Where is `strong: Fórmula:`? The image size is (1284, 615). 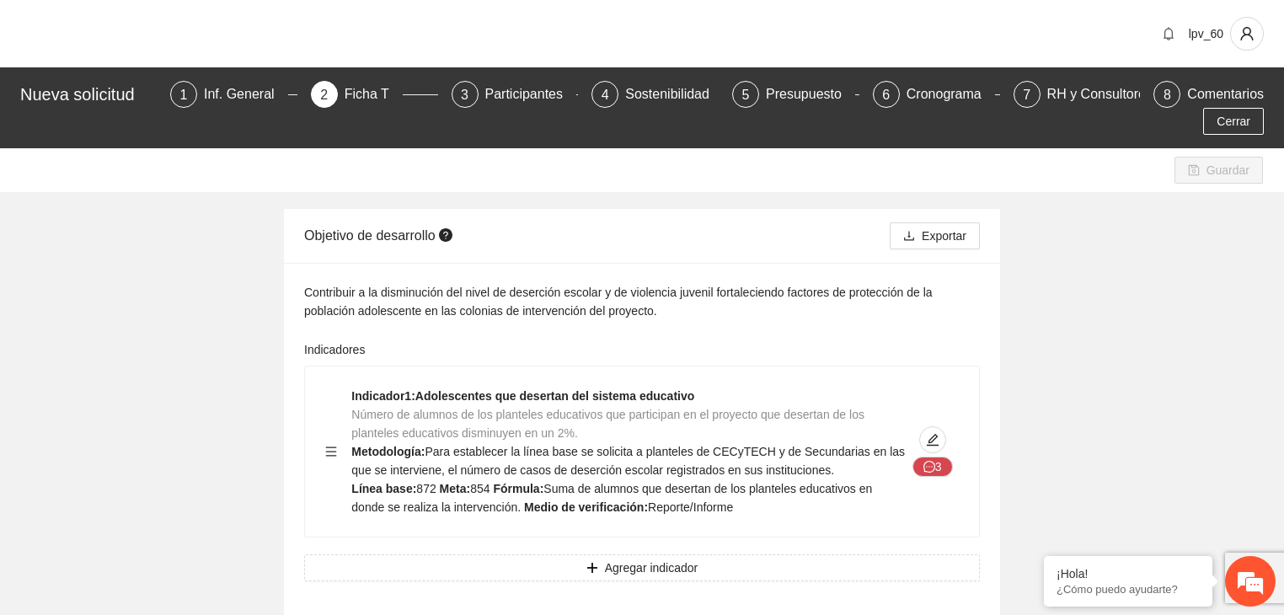
strong: Fórmula: is located at coordinates (518, 489).